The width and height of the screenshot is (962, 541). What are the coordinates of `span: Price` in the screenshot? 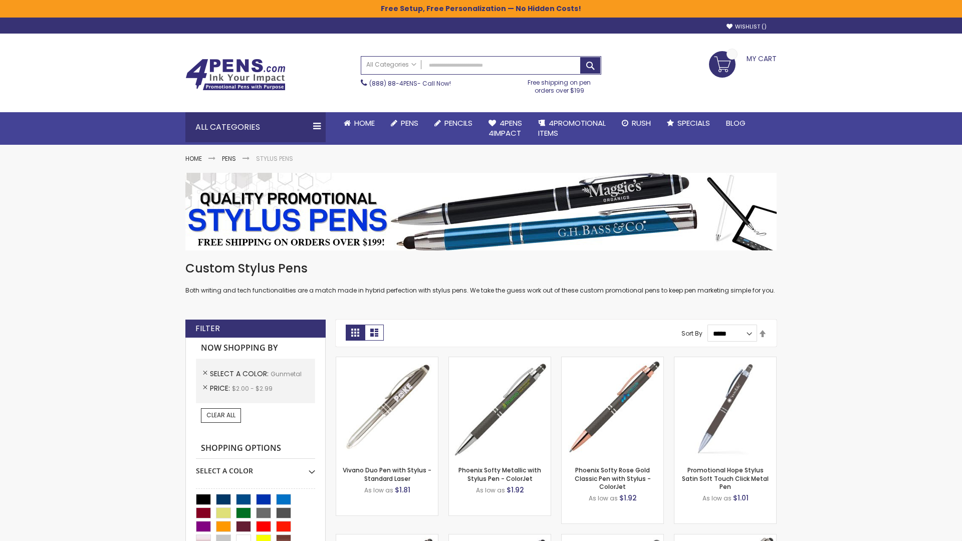 It's located at (221, 388).